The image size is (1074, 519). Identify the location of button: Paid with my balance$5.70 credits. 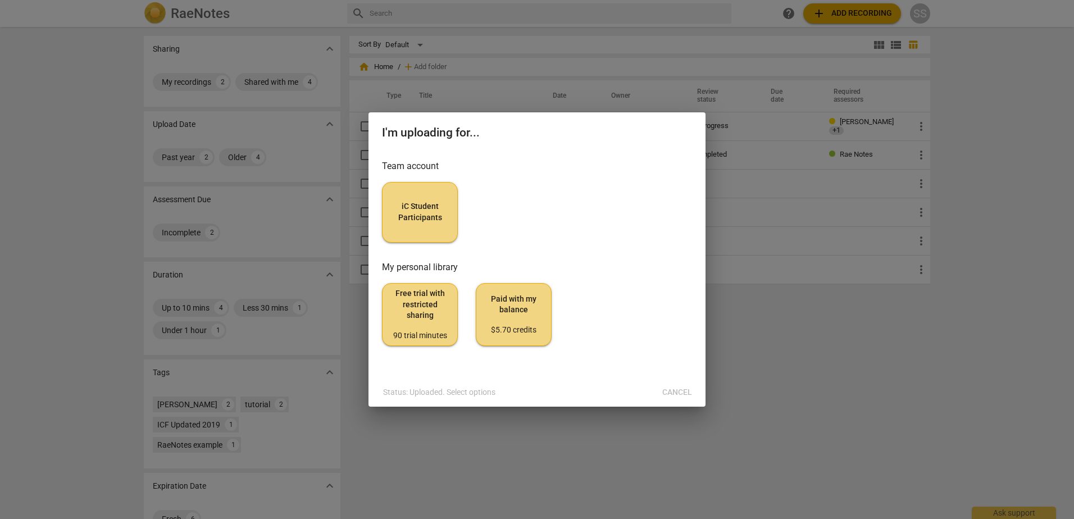
(513, 315).